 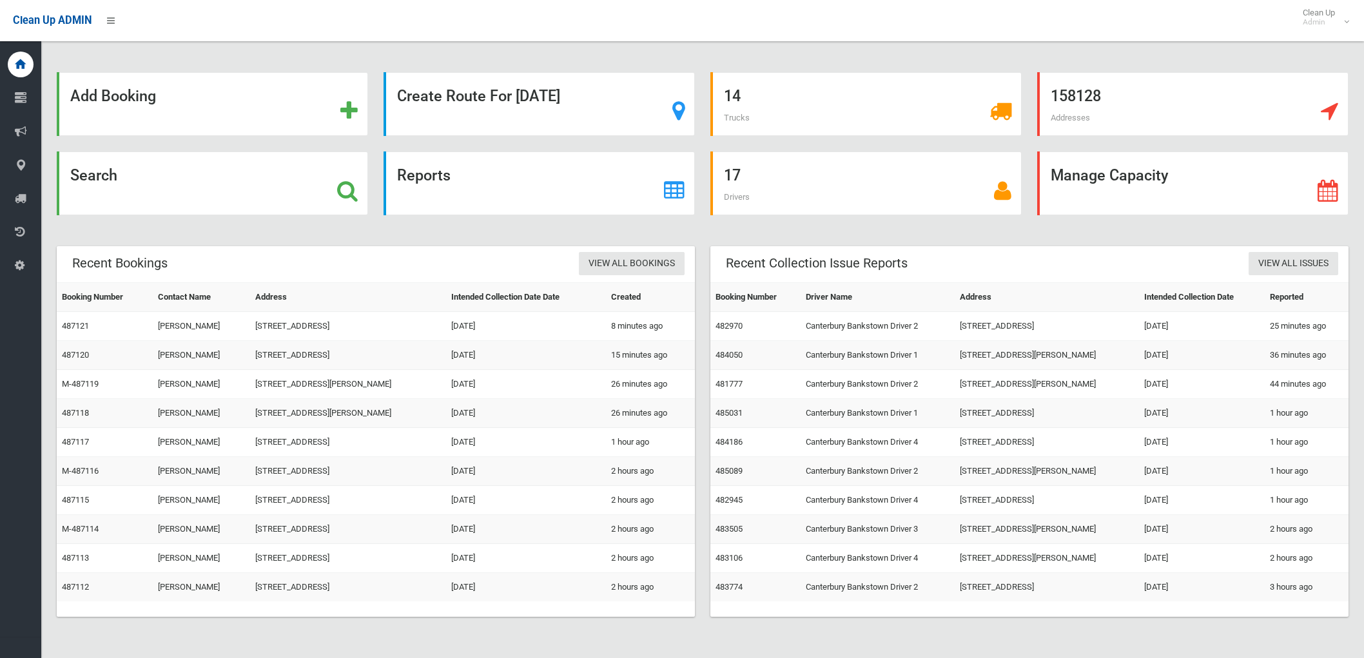 I want to click on header: Recent Bookings, so click(x=120, y=263).